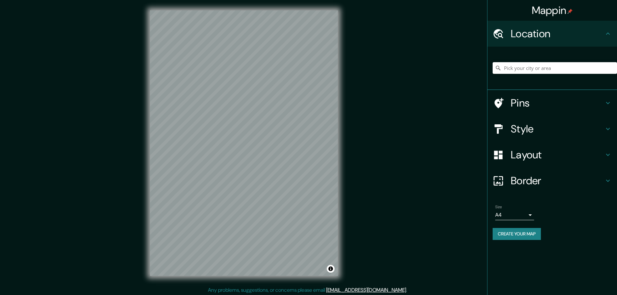 The width and height of the screenshot is (617, 295). Describe the element at coordinates (553, 181) in the screenshot. I see `div: Border` at that location.